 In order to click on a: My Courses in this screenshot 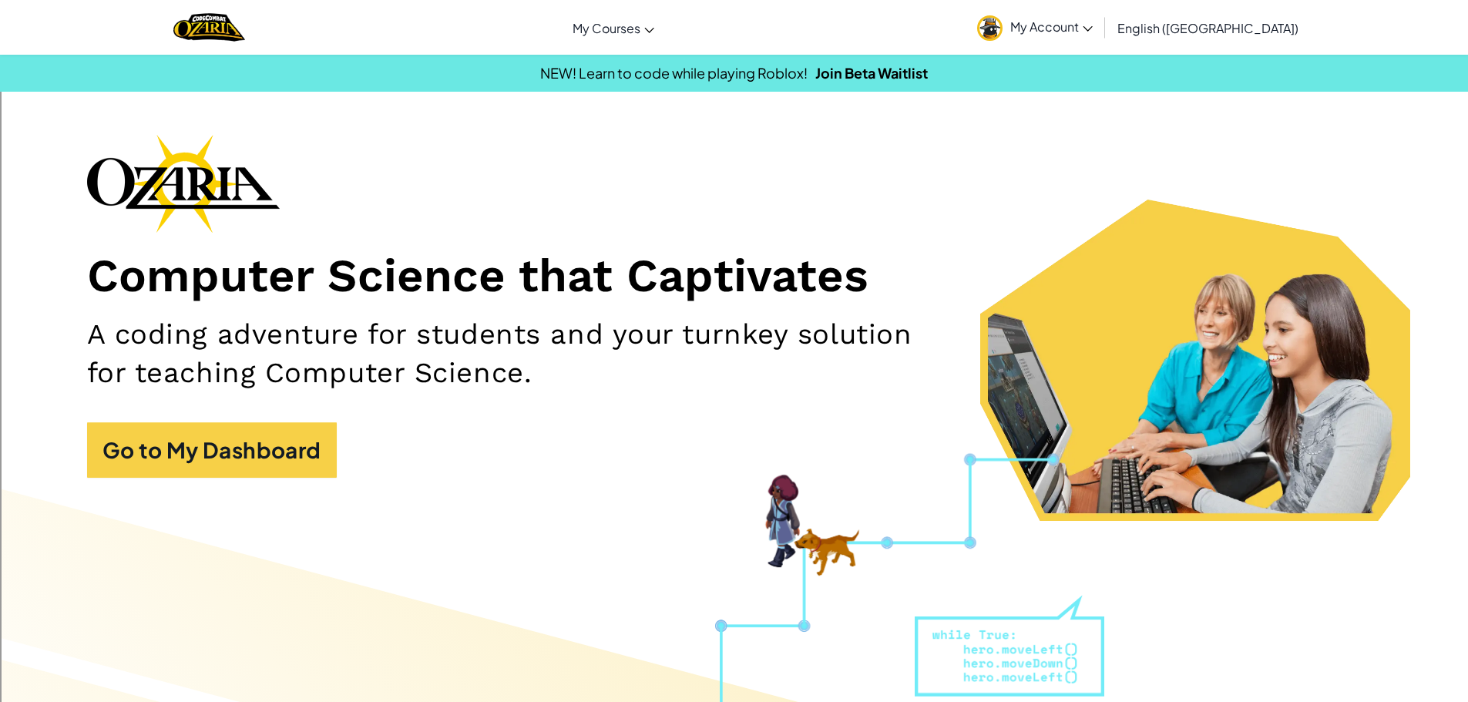, I will do `click(613, 28)`.